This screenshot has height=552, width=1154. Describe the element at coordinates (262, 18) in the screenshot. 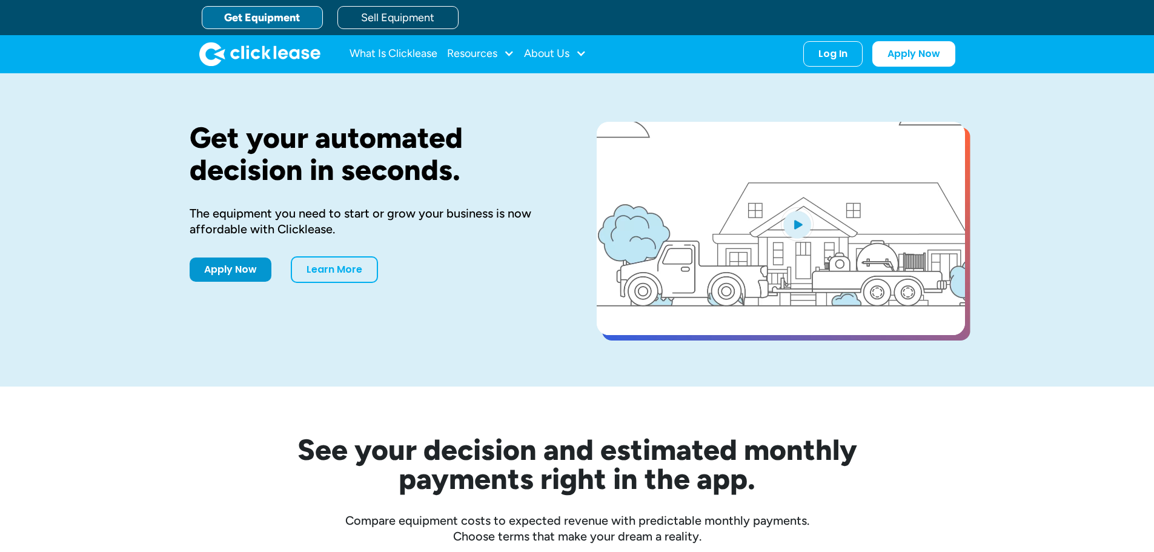

I see `a: Get Equipment` at that location.